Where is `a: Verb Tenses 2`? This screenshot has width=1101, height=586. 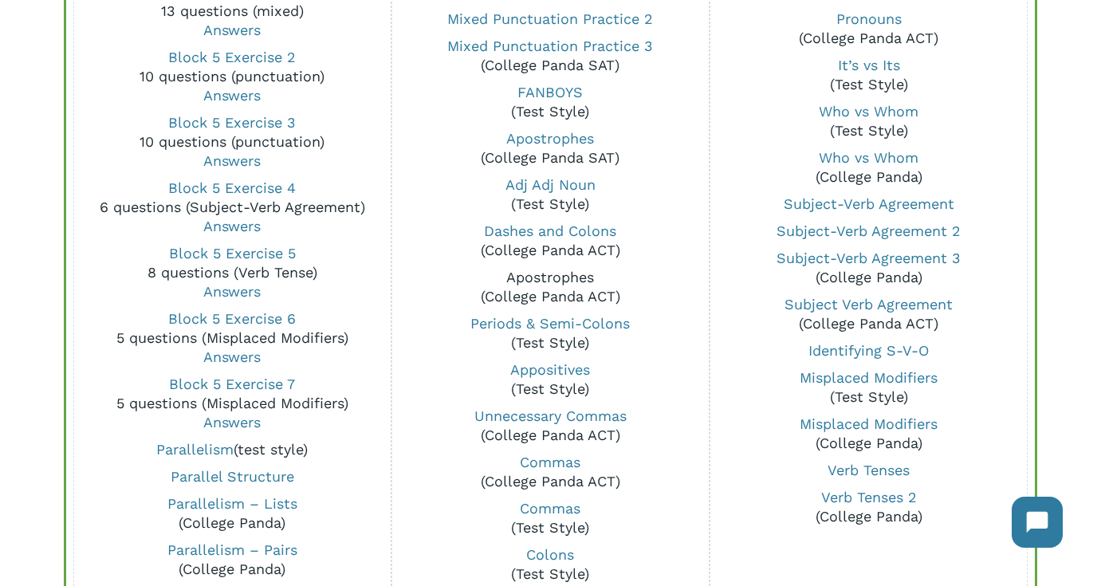
a: Verb Tenses 2 is located at coordinates (869, 497).